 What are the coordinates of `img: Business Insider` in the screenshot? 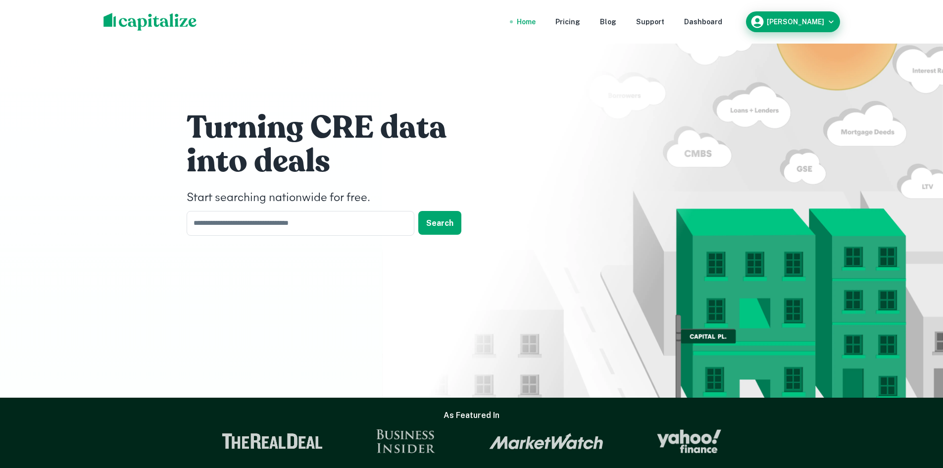 It's located at (406, 441).